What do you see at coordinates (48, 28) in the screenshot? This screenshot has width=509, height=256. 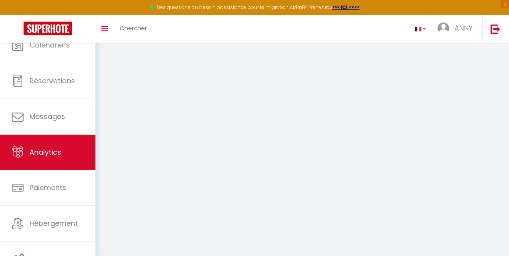 I see `img: Super Booking` at bounding box center [48, 28].